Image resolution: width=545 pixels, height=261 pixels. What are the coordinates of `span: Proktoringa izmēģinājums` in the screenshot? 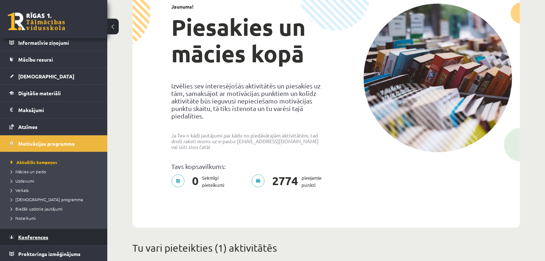 It's located at (49, 254).